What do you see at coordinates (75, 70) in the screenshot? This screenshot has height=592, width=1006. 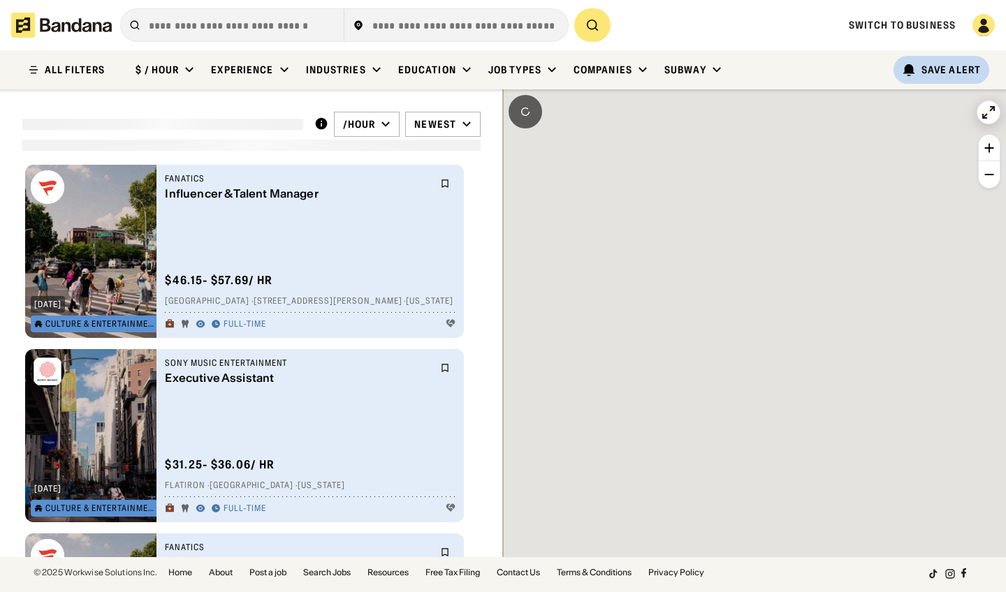 I see `div: ALL FILTERS` at bounding box center [75, 70].